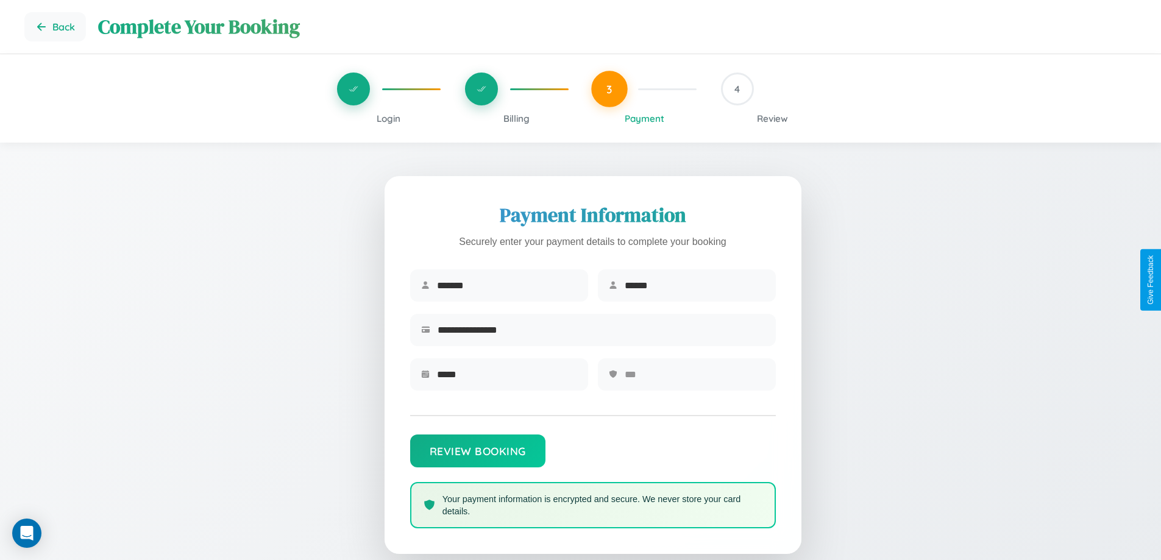 This screenshot has width=1161, height=560. I want to click on span: Review, so click(772, 118).